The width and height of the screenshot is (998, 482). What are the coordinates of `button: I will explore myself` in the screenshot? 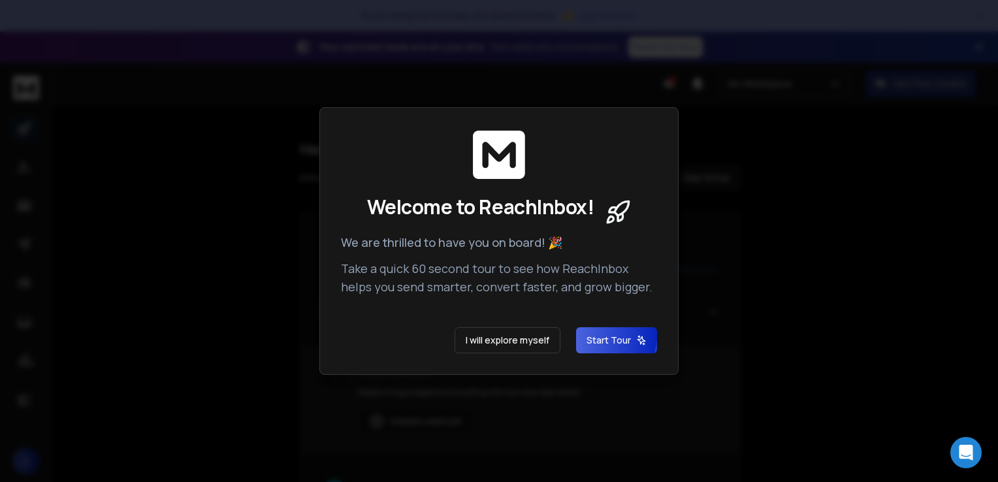 It's located at (508, 340).